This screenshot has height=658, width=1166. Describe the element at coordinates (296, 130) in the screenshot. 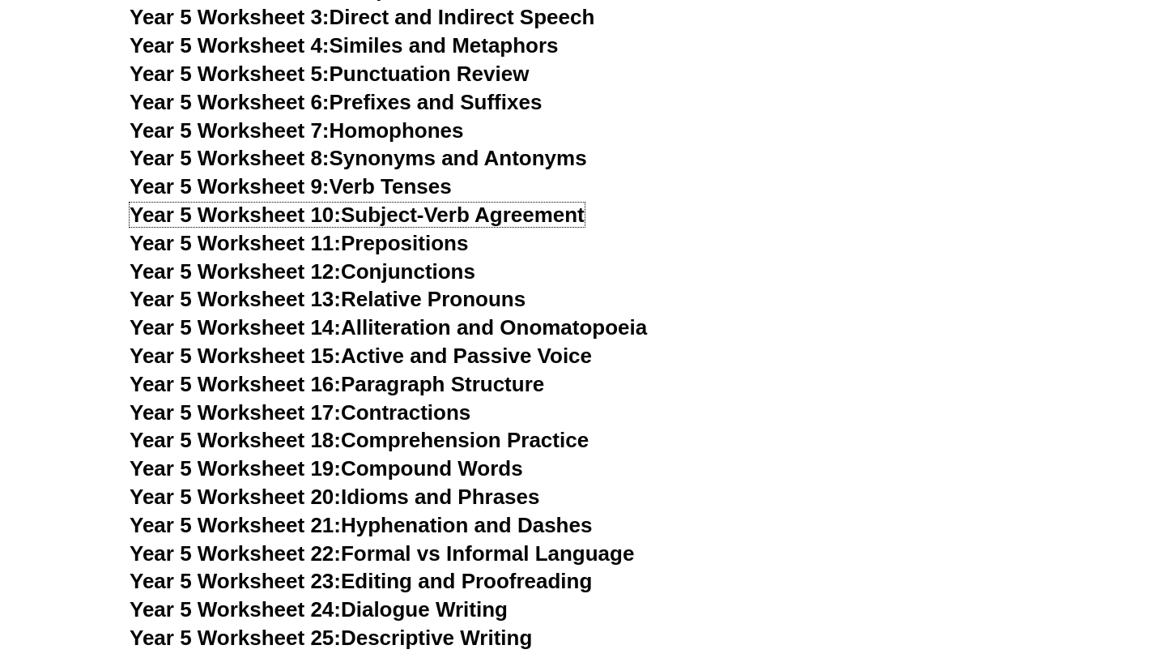

I see `a: Year 5 Worksheet 7:Homophones` at that location.